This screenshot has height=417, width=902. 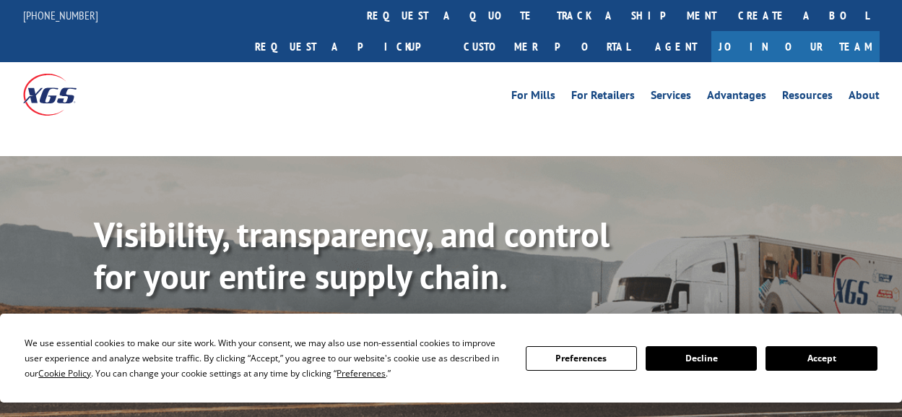 What do you see at coordinates (361, 373) in the screenshot?
I see `span: Preferences` at bounding box center [361, 373].